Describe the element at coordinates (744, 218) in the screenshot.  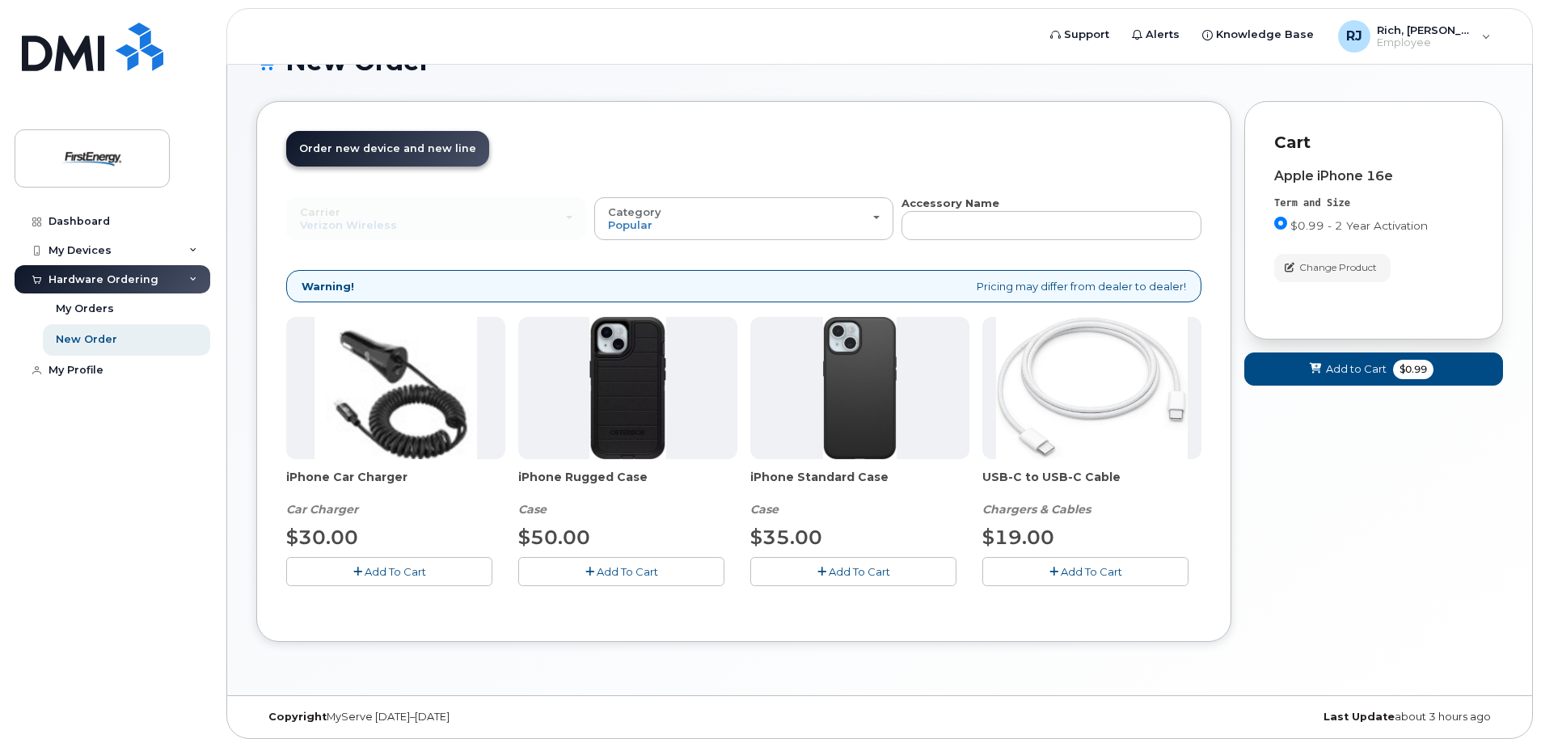
I see `button: Category Popular` at that location.